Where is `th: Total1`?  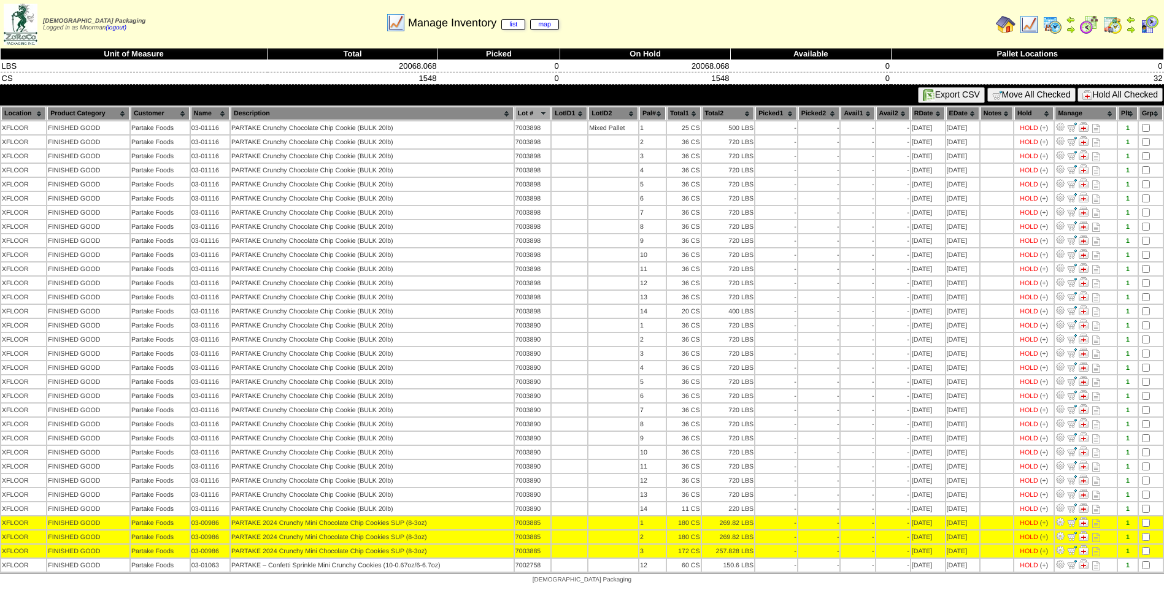 th: Total1 is located at coordinates (683, 113).